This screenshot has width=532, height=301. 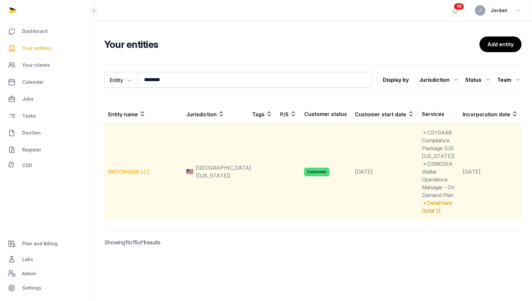 What do you see at coordinates (47, 274) in the screenshot?
I see `a: Admin` at bounding box center [47, 274].